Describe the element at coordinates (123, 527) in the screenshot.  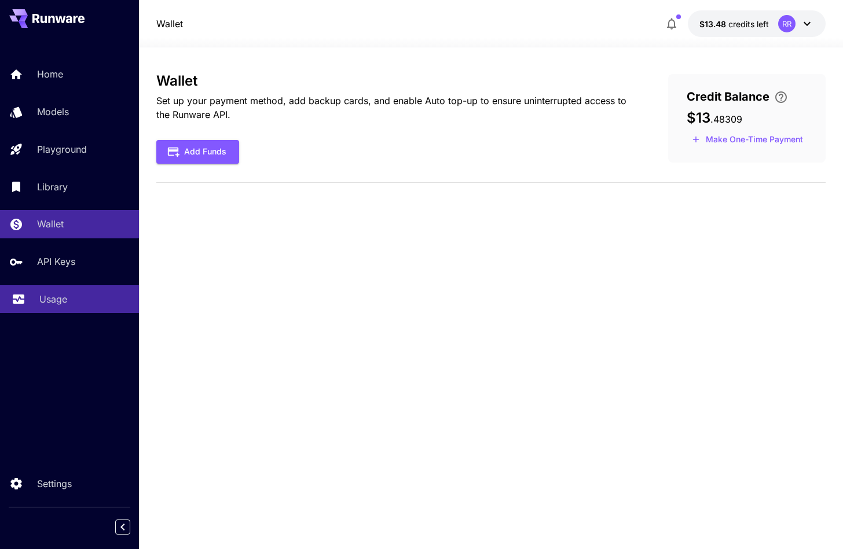
I see `button: Collapse sidebar` at that location.